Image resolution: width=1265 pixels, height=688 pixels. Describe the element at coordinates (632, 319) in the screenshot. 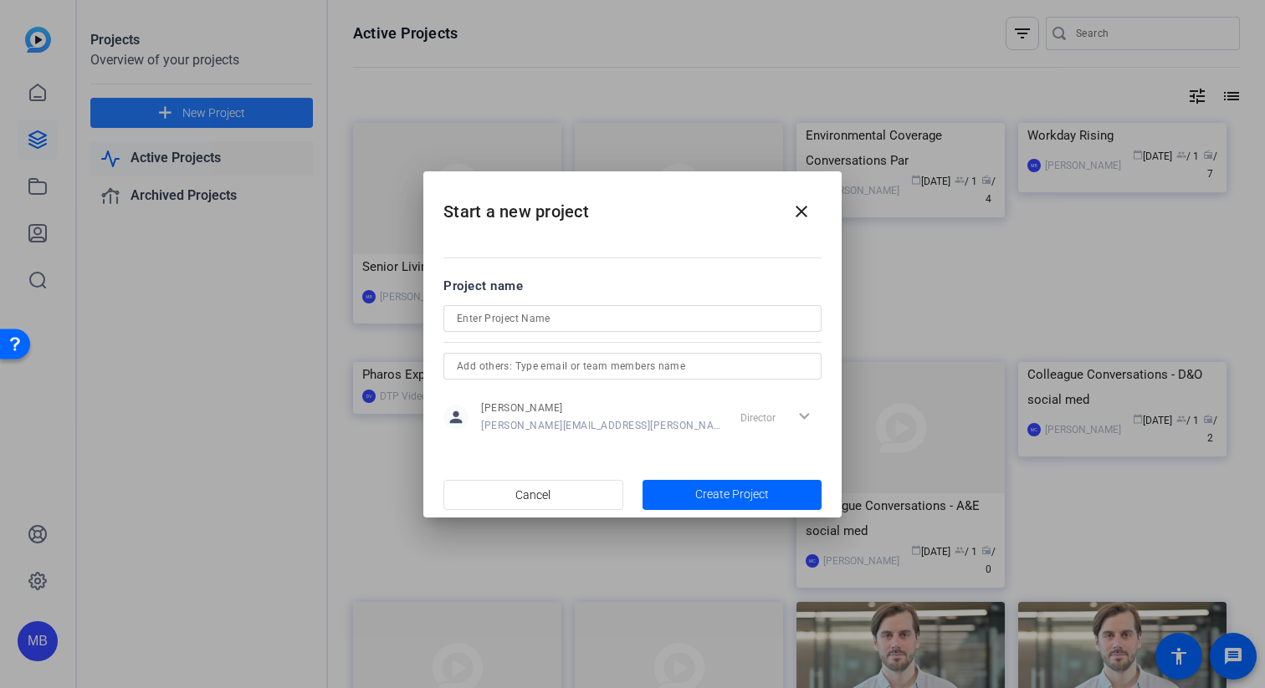

I see `input: Enter Project Name` at that location.